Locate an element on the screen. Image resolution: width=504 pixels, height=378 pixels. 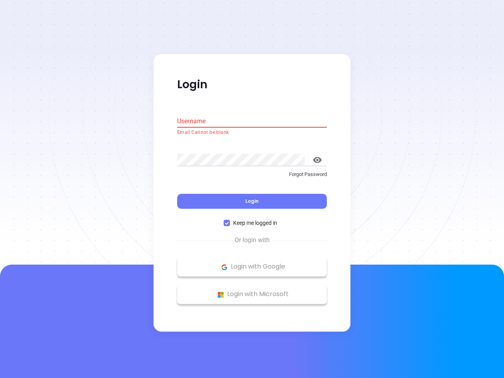
p: Email Cannot be blank is located at coordinates (252, 133).